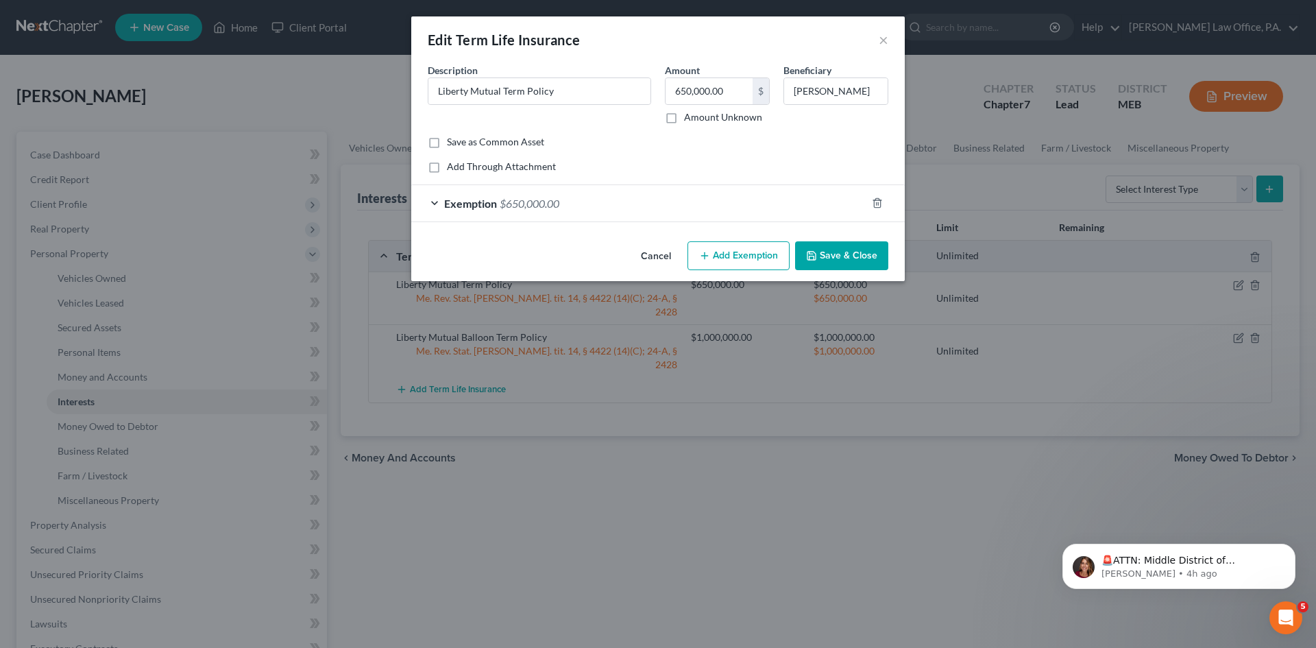 The image size is (1316, 648). Describe the element at coordinates (723, 117) in the screenshot. I see `label: Amount Unknown` at that location.